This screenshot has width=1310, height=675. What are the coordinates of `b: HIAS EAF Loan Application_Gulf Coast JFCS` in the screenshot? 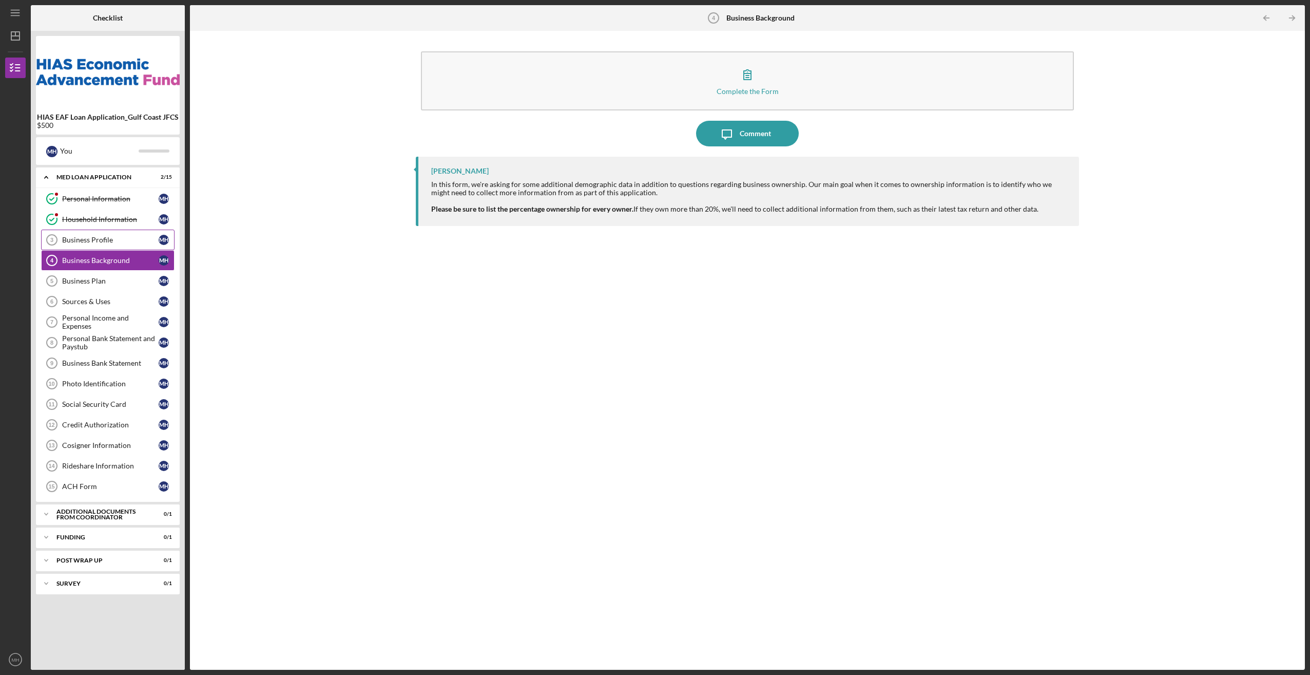 It's located at (108, 117).